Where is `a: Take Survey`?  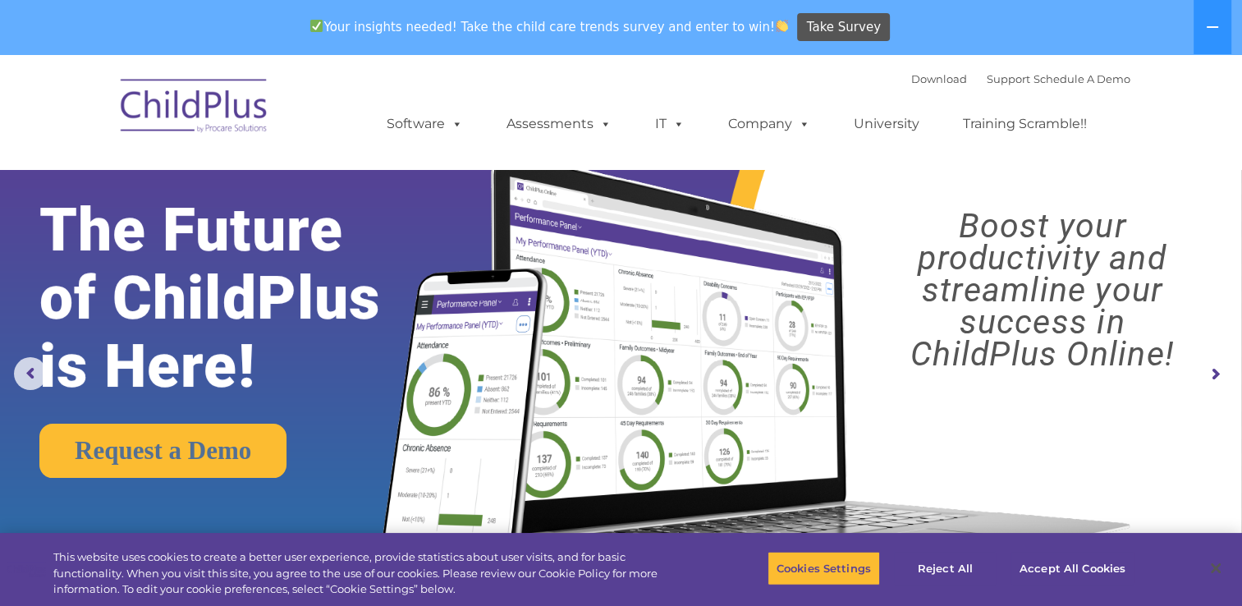
a: Take Survey is located at coordinates (843, 27).